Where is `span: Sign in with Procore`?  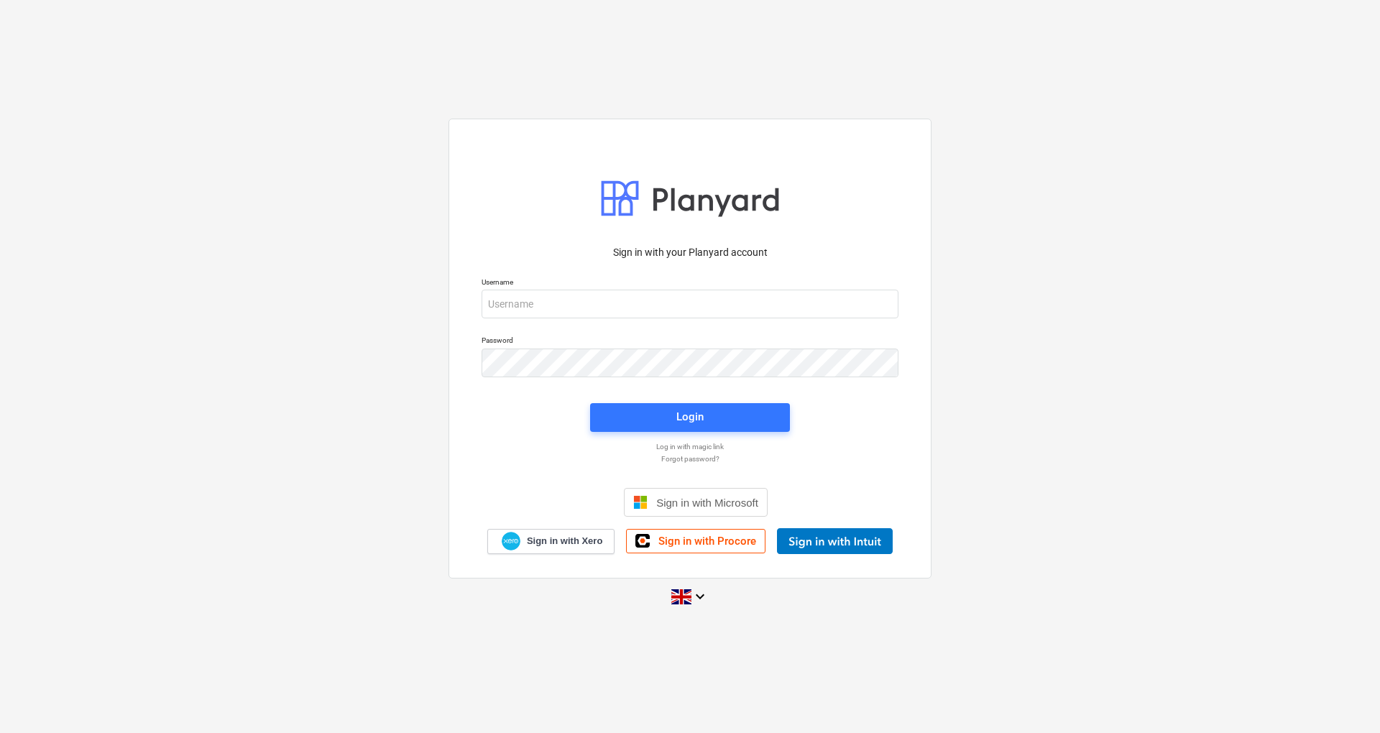 span: Sign in with Procore is located at coordinates (707, 541).